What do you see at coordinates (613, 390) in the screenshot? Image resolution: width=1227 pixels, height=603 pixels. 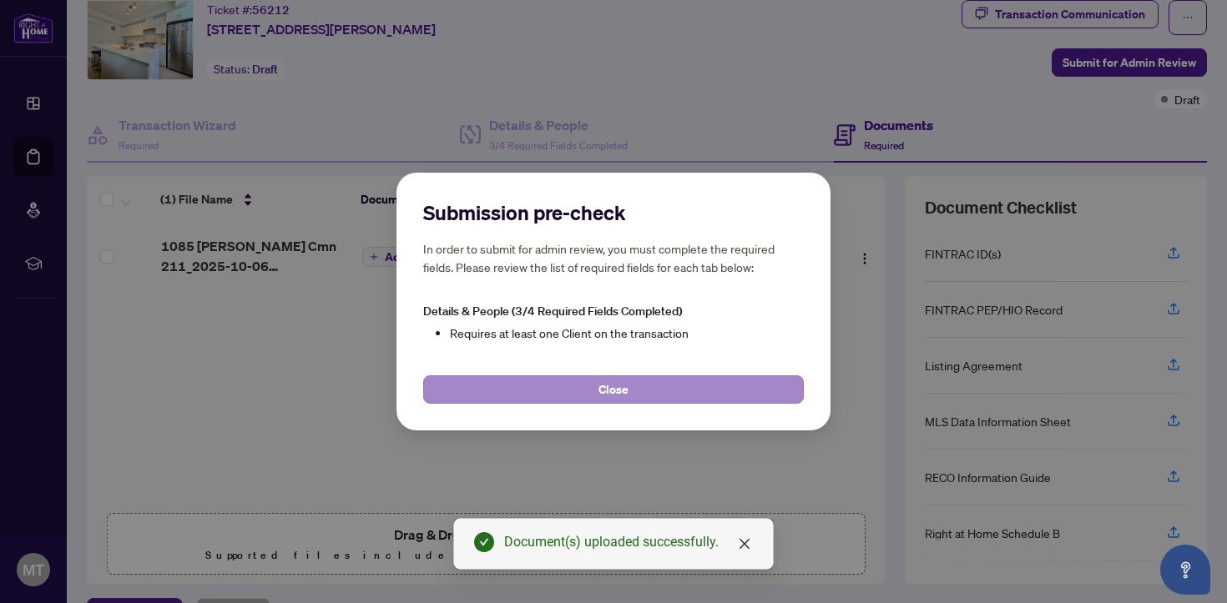 I see `span: Close` at bounding box center [613, 390].